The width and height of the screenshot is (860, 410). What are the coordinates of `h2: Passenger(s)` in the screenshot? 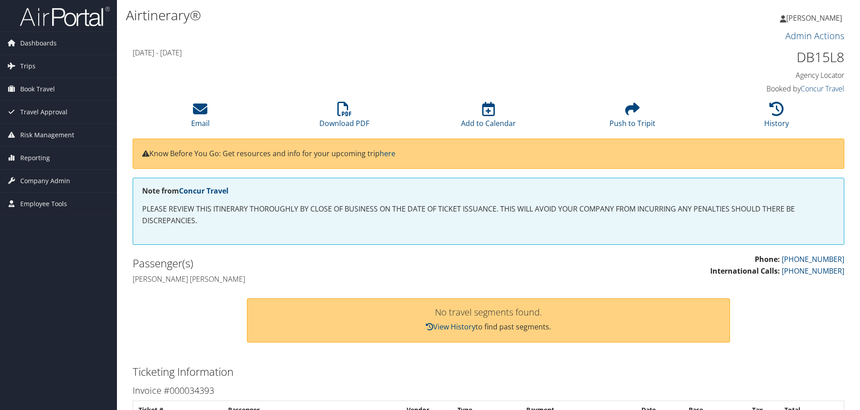 It's located at (307, 263).